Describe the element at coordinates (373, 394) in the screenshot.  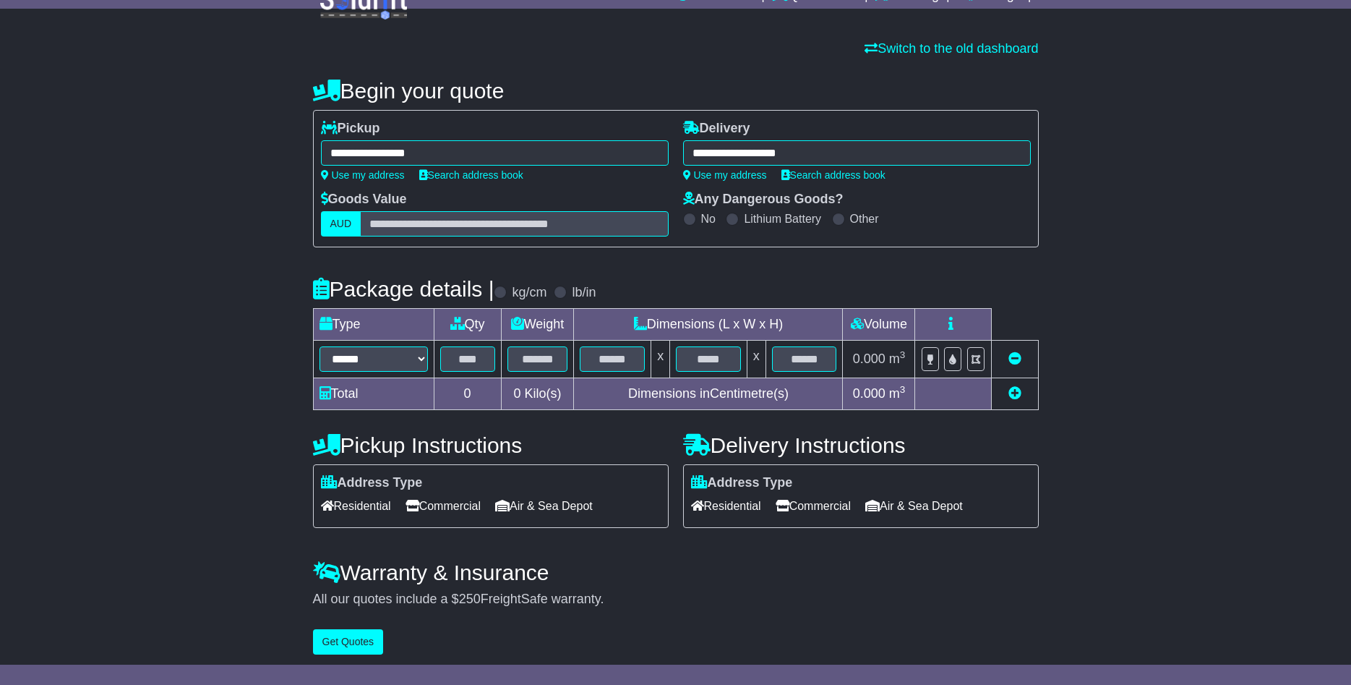
I see `td: Total` at that location.